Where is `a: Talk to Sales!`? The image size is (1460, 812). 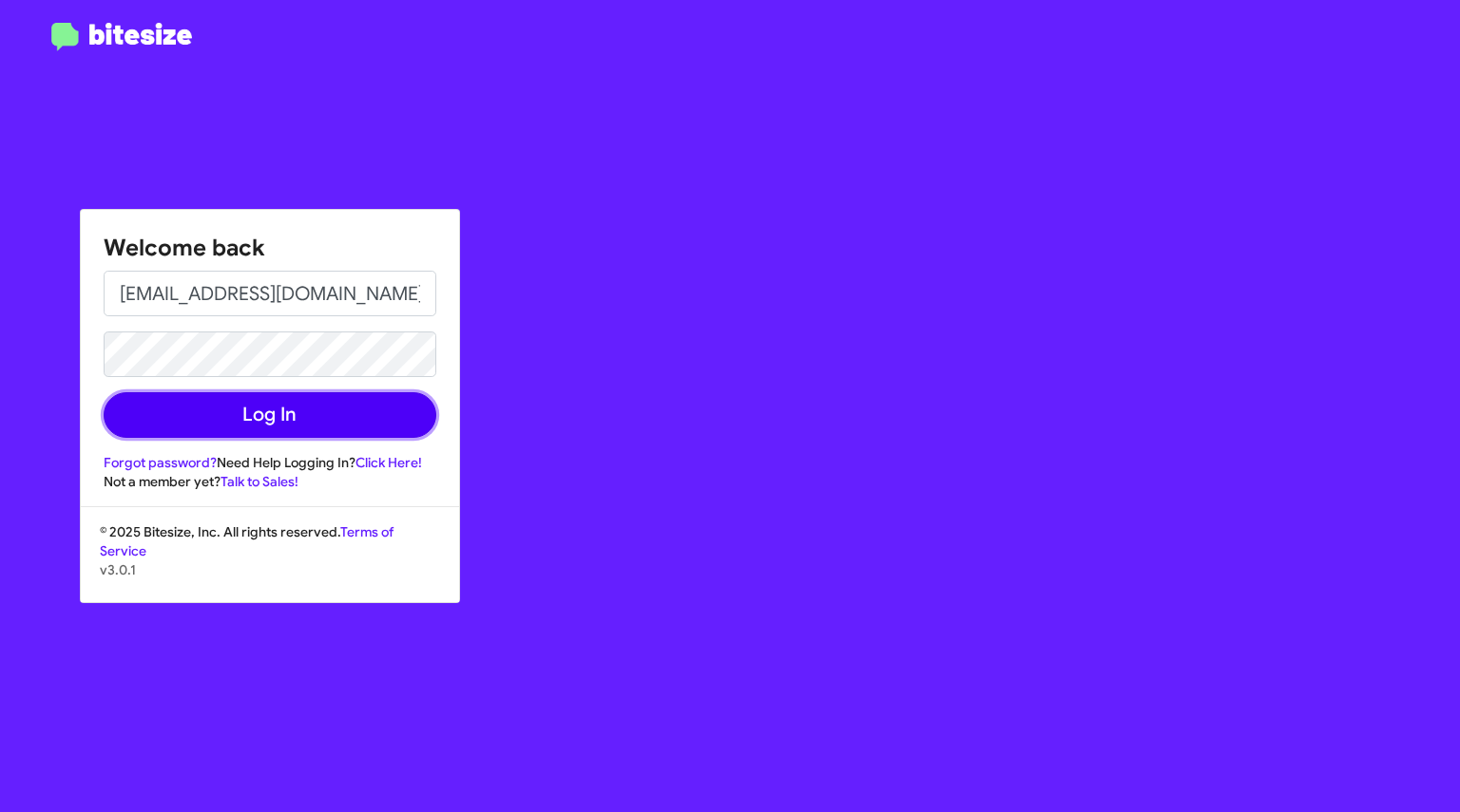 a: Talk to Sales! is located at coordinates (259, 481).